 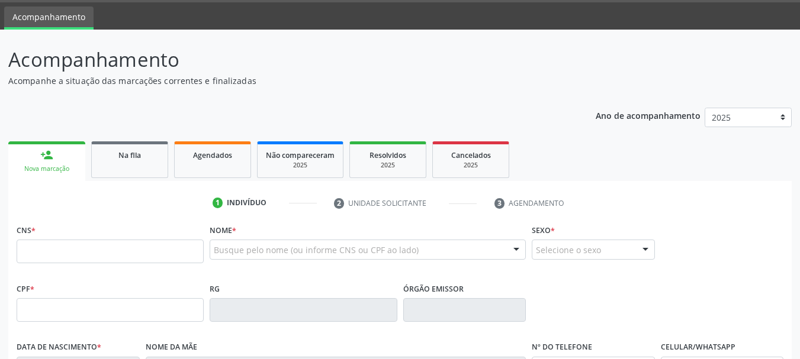 What do you see at coordinates (648, 115) in the screenshot?
I see `p: Ano de acompanhamento` at bounding box center [648, 115].